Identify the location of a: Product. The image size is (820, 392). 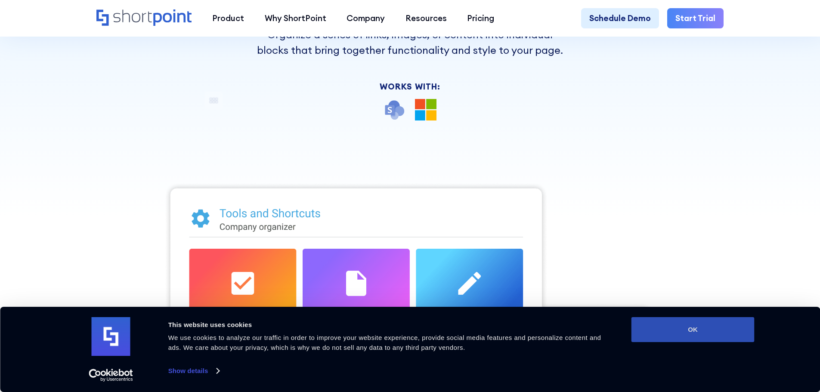
(228, 19).